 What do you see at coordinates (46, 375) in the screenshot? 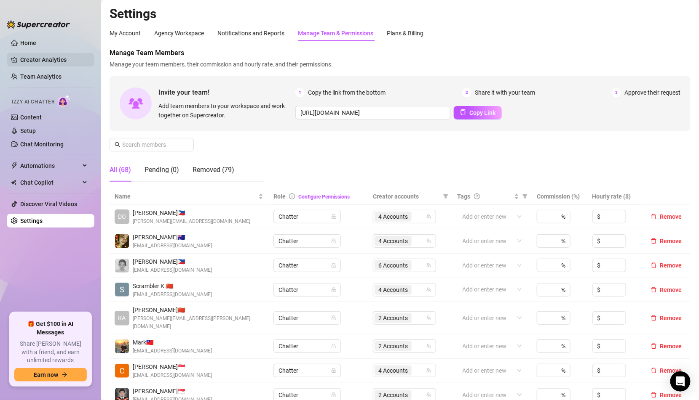
I see `span: Earn now` at bounding box center [46, 375].